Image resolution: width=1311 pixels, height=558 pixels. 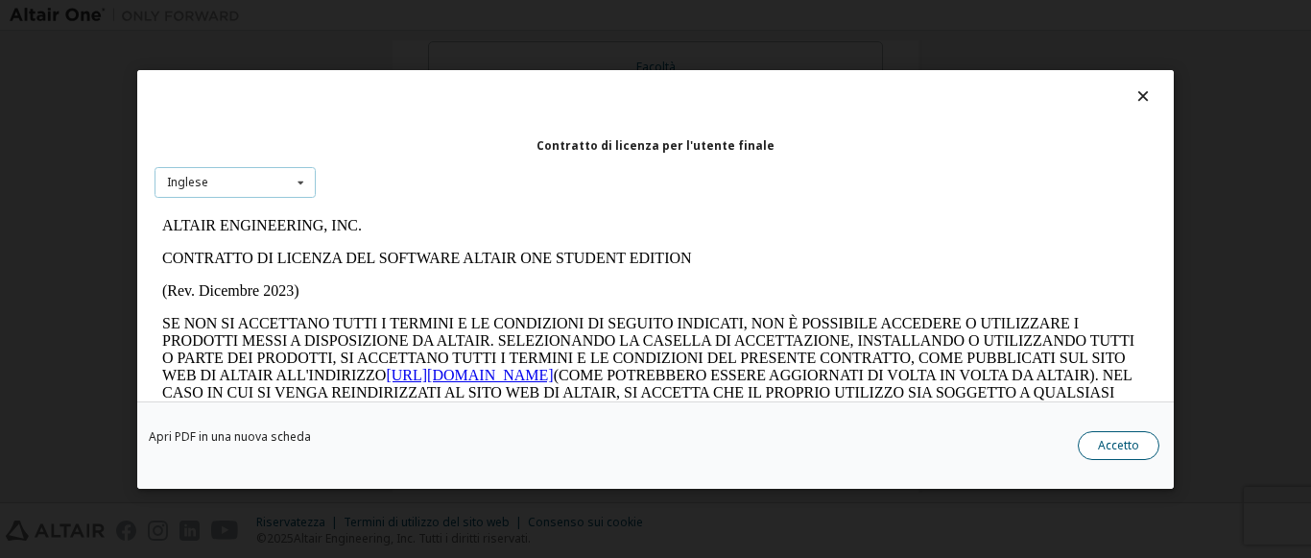 I want to click on button: Accetto, so click(x=1118, y=444).